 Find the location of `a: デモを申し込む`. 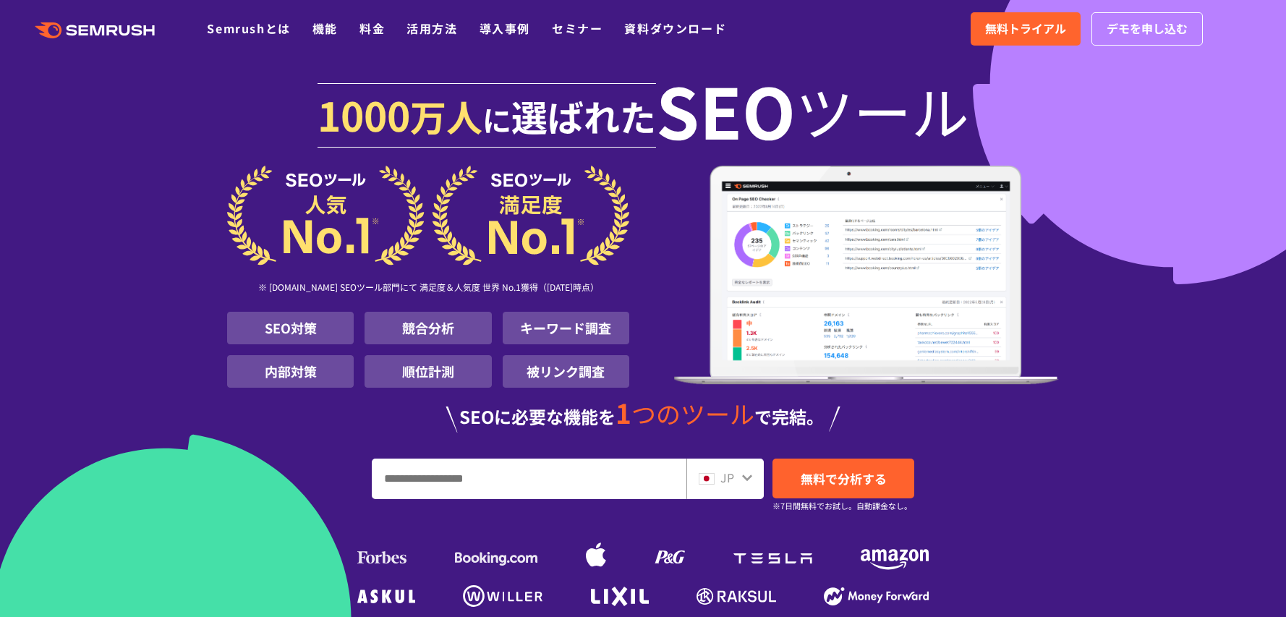

a: デモを申し込む is located at coordinates (1147, 29).